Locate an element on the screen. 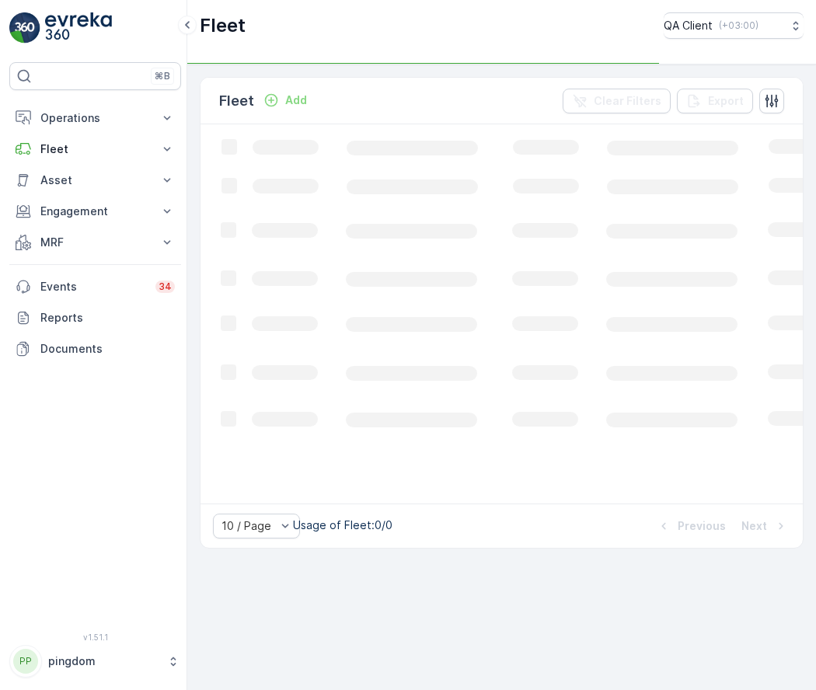 The height and width of the screenshot is (690, 816). p: Next is located at coordinates (753, 526).